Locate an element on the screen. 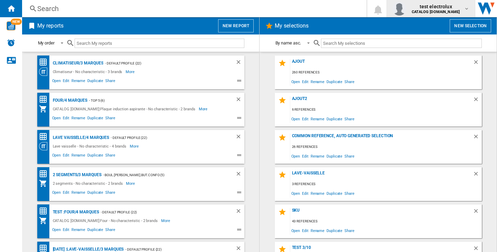 The width and height of the screenshot is (497, 252). span: test electrolux is located at coordinates (436, 7).